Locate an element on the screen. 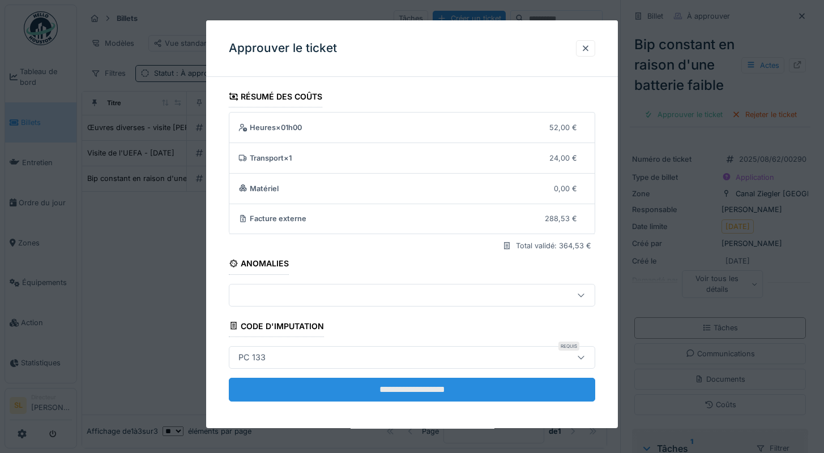 This screenshot has width=824, height=453. div: Heures × 01h00 is located at coordinates (389, 127).